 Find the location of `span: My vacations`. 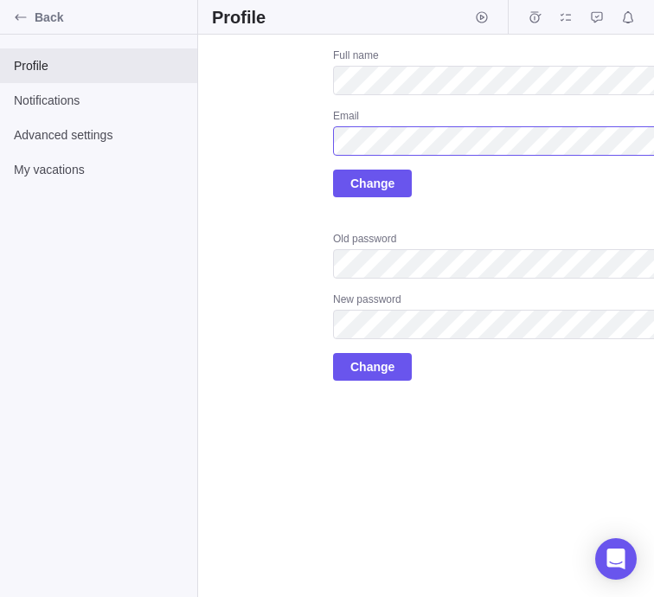

span: My vacations is located at coordinates (99, 170).